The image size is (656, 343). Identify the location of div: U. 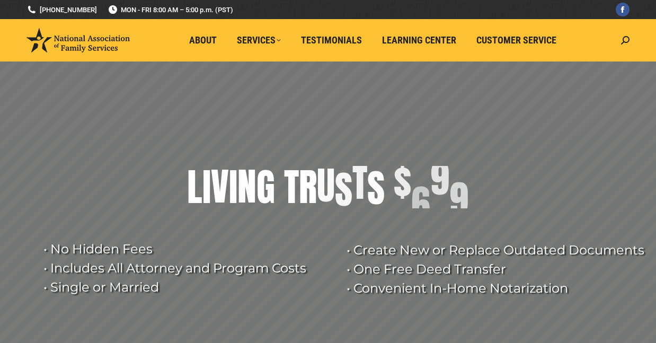
(326, 186).